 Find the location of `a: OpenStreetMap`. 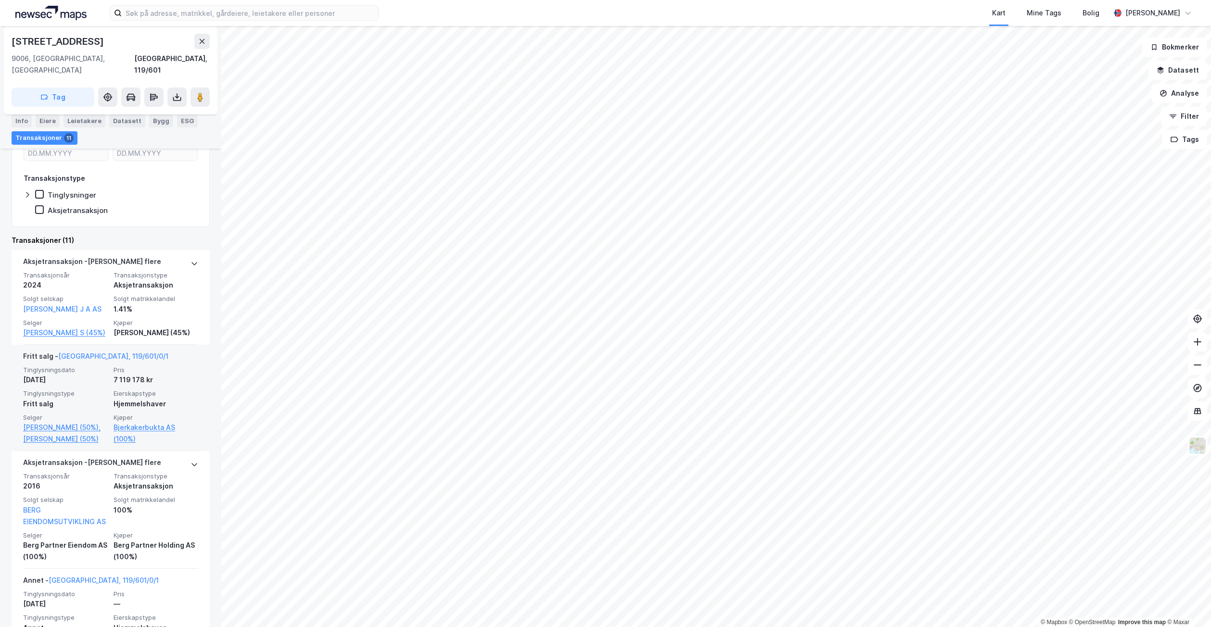

a: OpenStreetMap is located at coordinates (1092, 622).